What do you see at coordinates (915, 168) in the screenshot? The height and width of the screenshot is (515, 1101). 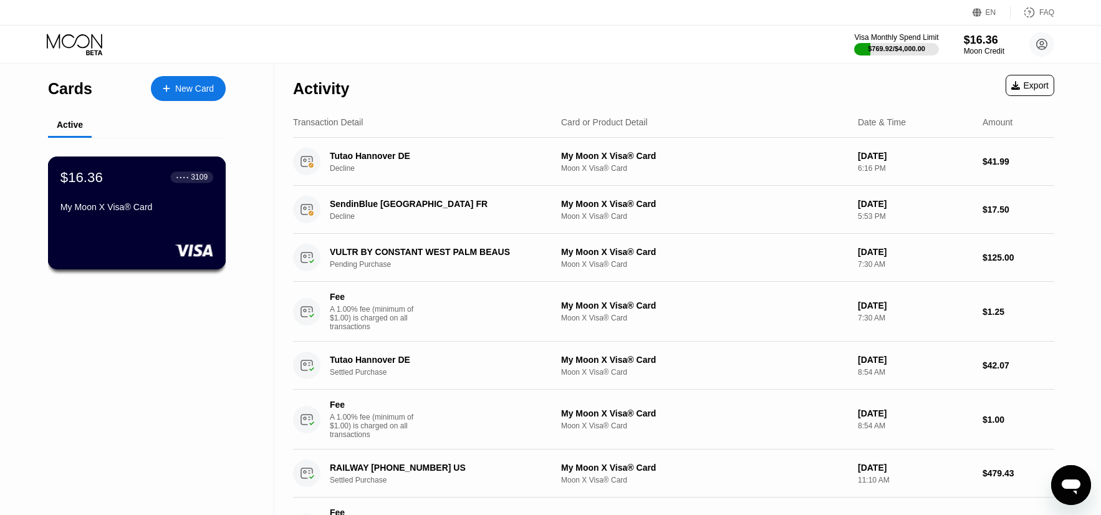 I see `div: 6:16 PM` at bounding box center [915, 168].